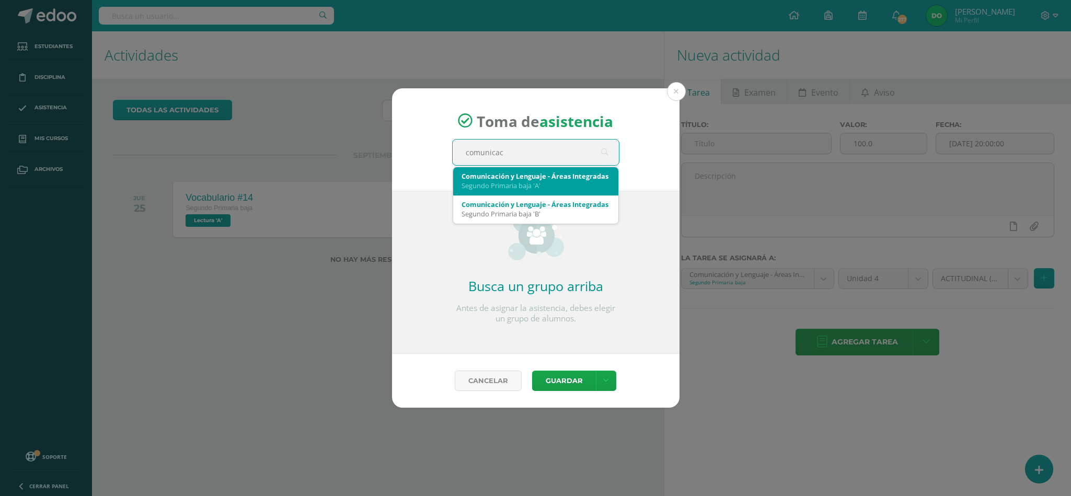 The height and width of the screenshot is (496, 1071). Describe the element at coordinates (536, 214) in the screenshot. I see `div: Segundo Primaria baja 'B'` at that location.